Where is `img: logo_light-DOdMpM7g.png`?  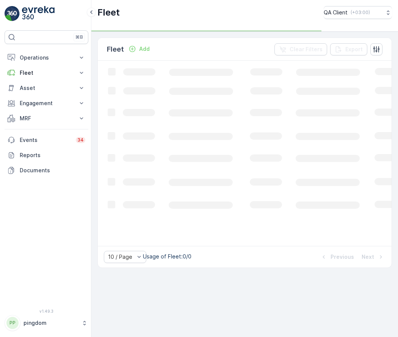
img: logo_light-DOdMpM7g.png is located at coordinates (38, 14).